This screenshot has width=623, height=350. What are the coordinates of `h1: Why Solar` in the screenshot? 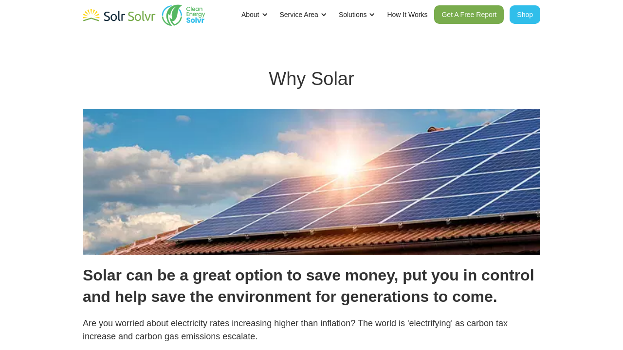 It's located at (312, 79).